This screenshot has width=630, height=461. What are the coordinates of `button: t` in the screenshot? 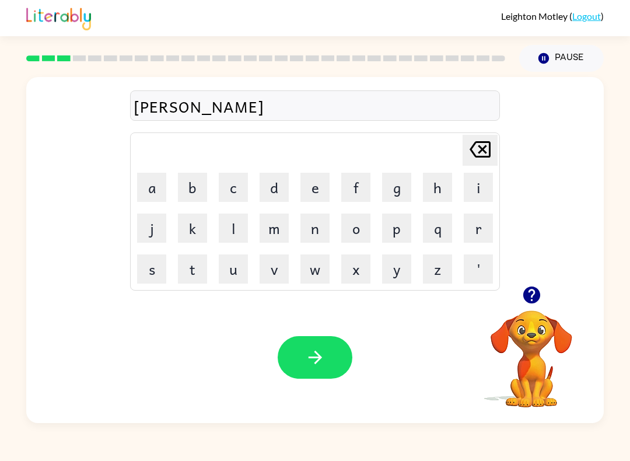 It's located at (193, 269).